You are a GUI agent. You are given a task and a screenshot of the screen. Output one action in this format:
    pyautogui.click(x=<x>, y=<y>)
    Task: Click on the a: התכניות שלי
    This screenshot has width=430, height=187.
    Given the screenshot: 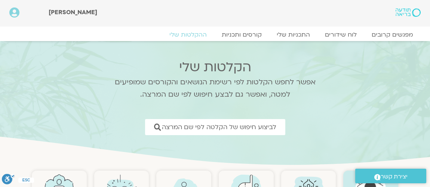 What is the action you would take?
    pyautogui.click(x=293, y=35)
    